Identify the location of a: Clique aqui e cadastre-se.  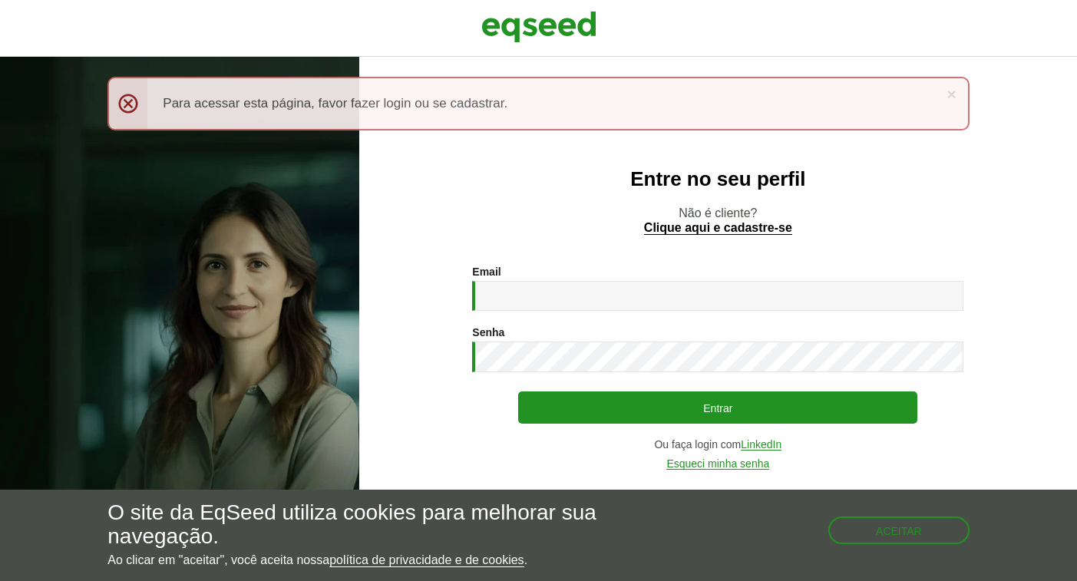
(718, 228).